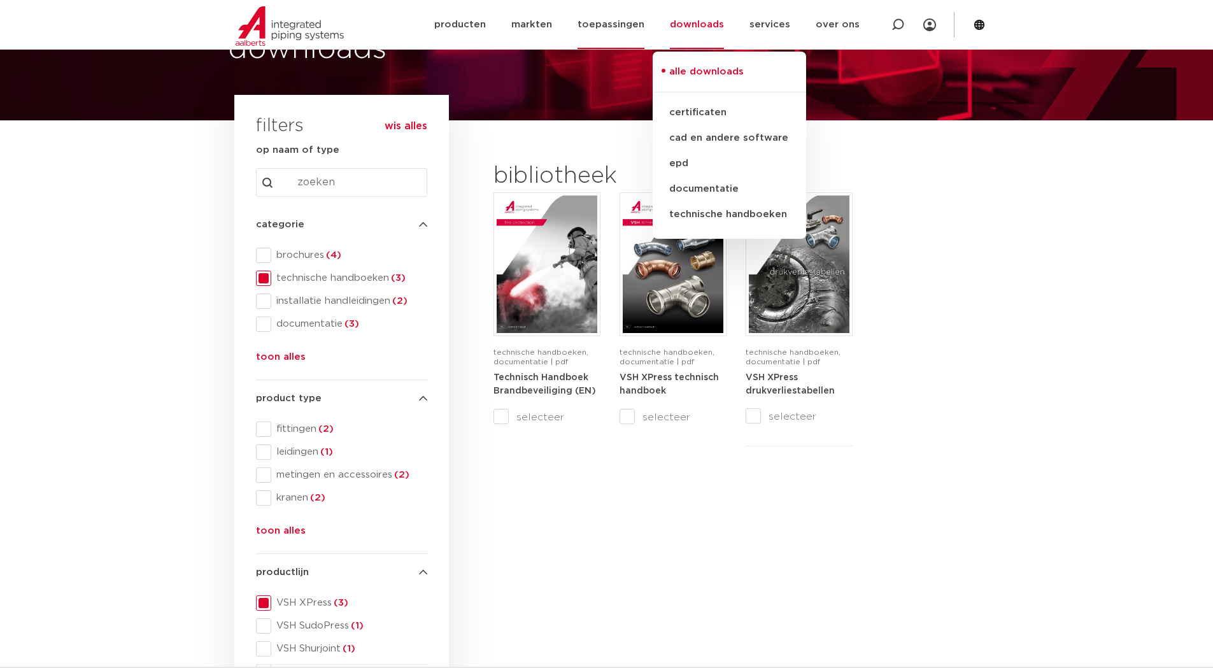 This screenshot has height=668, width=1213. Describe the element at coordinates (729, 113) in the screenshot. I see `a: certificaten` at that location.